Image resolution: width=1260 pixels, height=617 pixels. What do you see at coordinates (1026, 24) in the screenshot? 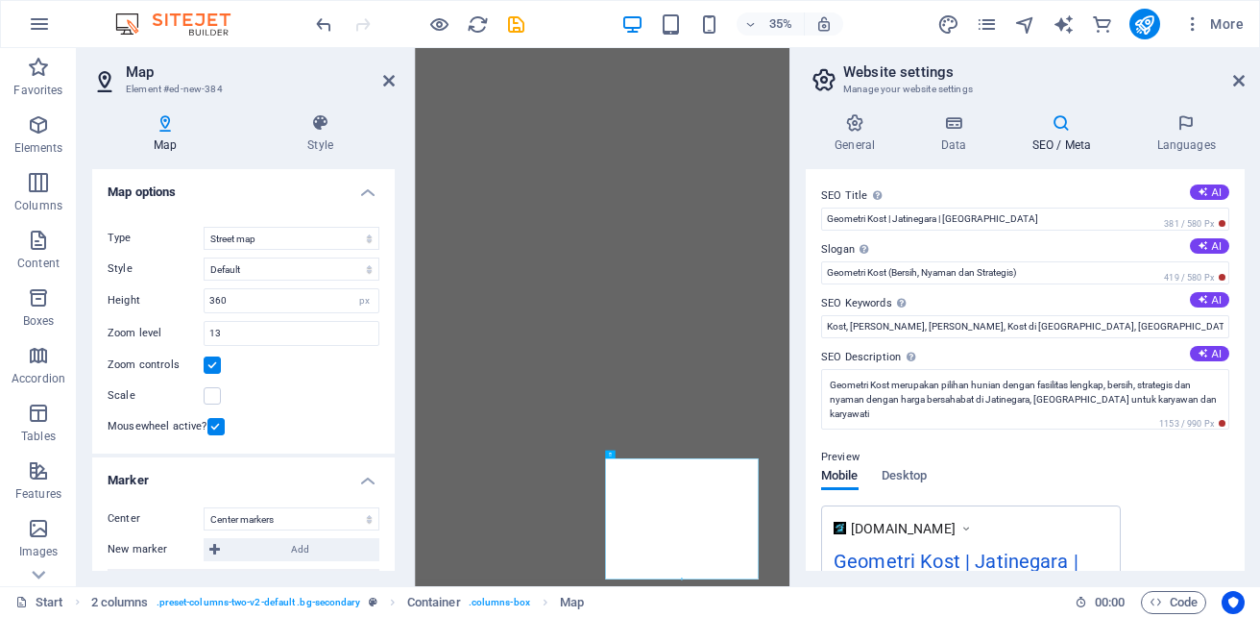
I see `button: navigator` at bounding box center [1026, 24].